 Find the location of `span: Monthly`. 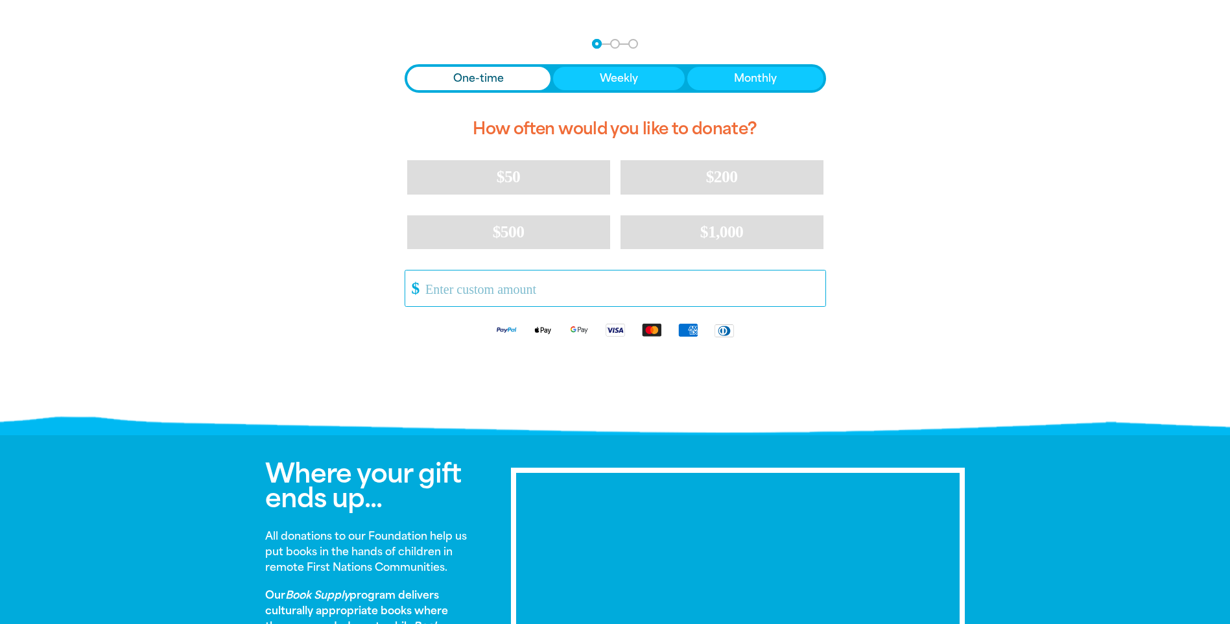

span: Monthly is located at coordinates (756, 78).